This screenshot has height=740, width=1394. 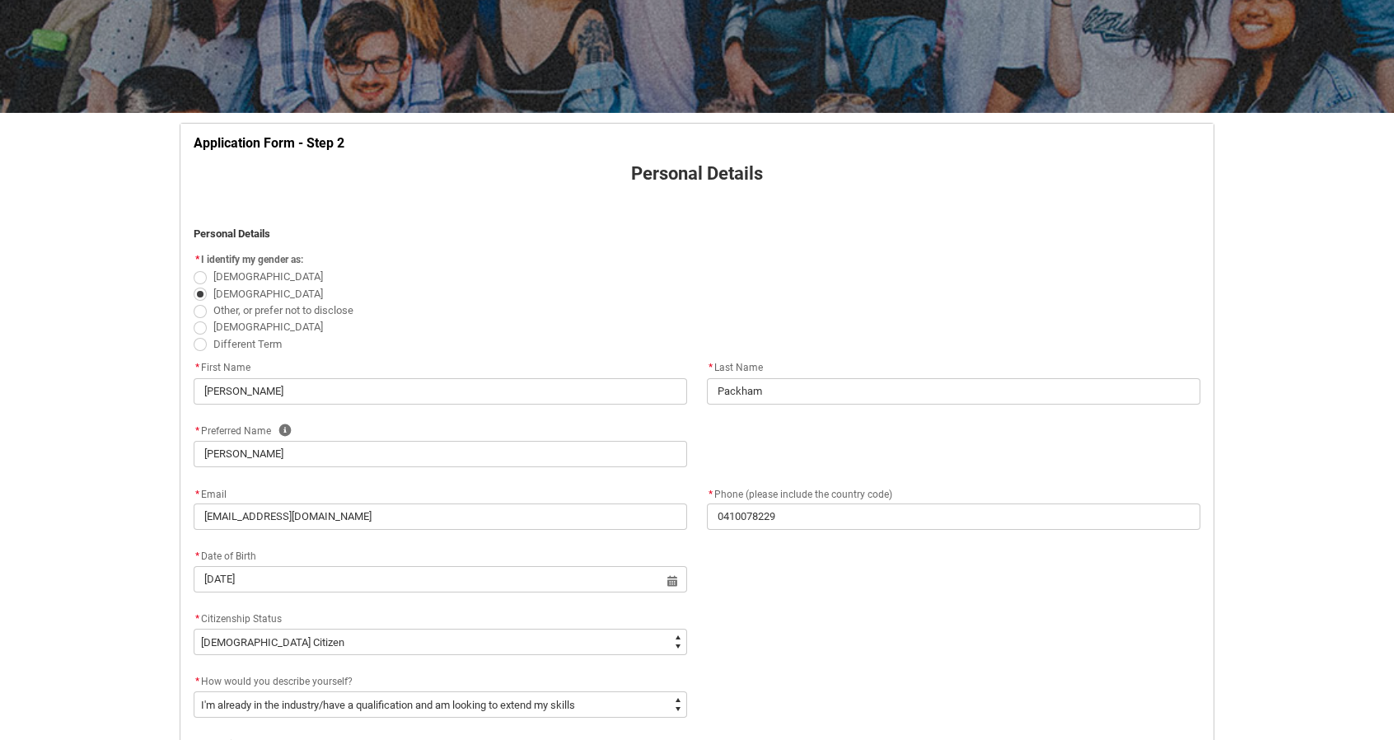 I want to click on span: Citizenship Status, so click(x=241, y=619).